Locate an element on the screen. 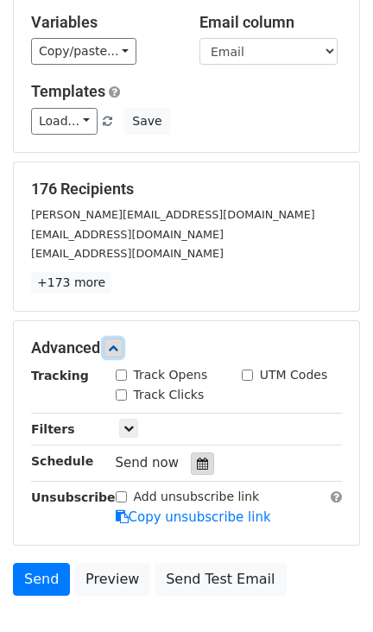 This screenshot has width=373, height=632. a: Preview is located at coordinates (112, 579).